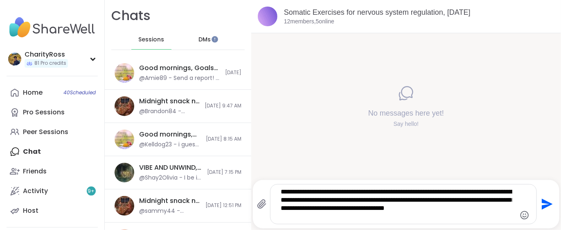 The width and height of the screenshot is (561, 230). I want to click on img: Midnight snack n chat, Sep 07, so click(124, 106).